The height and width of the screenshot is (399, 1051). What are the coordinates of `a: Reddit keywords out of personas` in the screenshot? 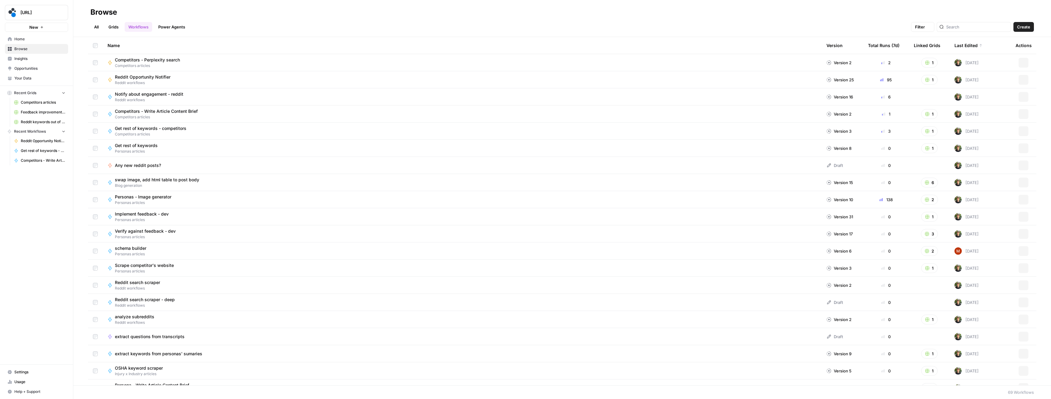 It's located at (40, 122).